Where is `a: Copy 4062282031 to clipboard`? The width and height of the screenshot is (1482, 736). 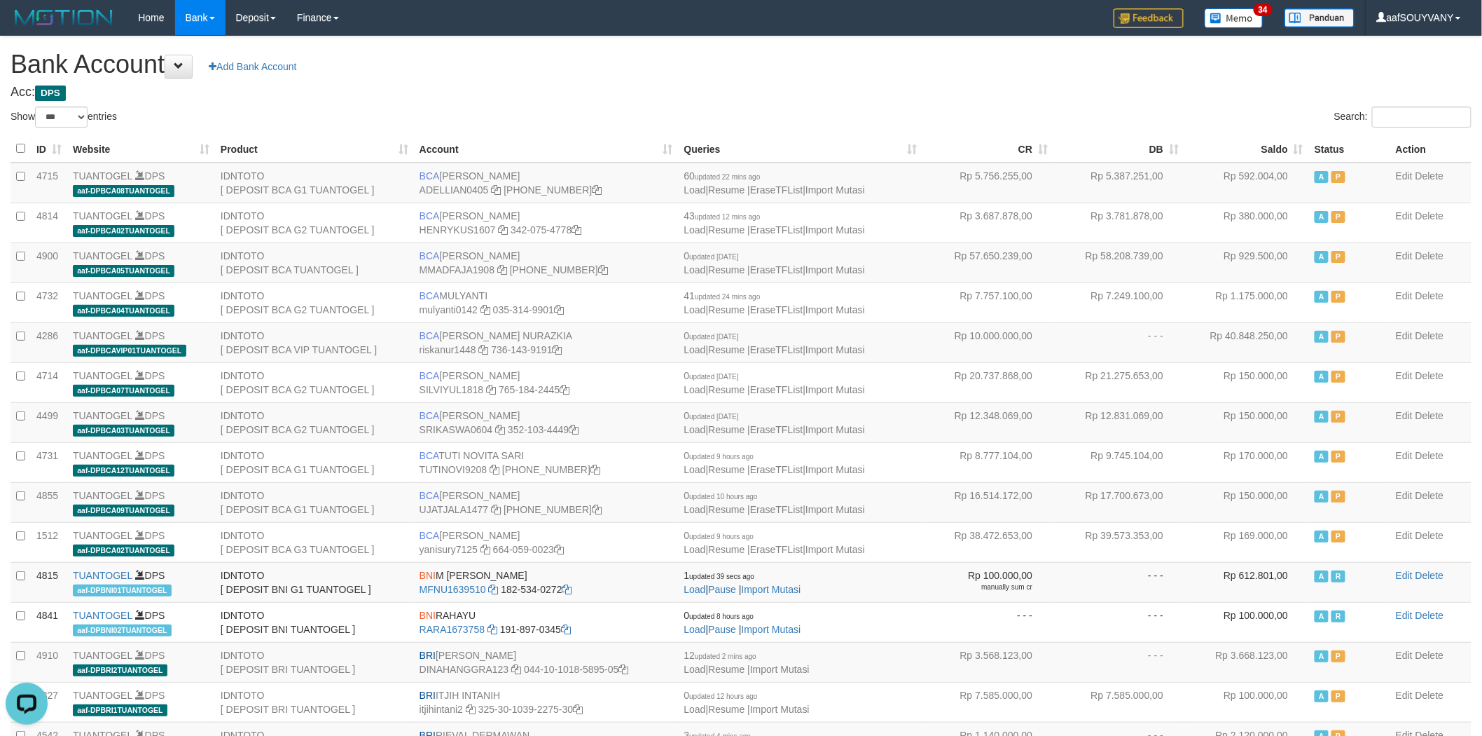 a: Copy 4062282031 to clipboard is located at coordinates (603, 270).